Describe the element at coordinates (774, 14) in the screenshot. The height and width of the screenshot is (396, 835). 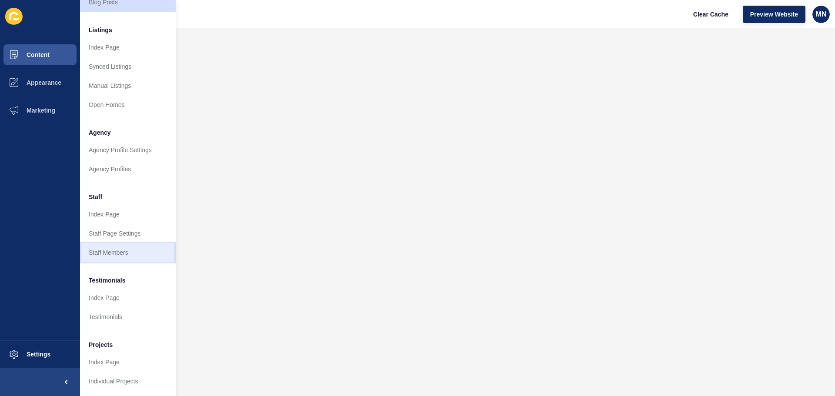
I see `span: Preview Website` at that location.